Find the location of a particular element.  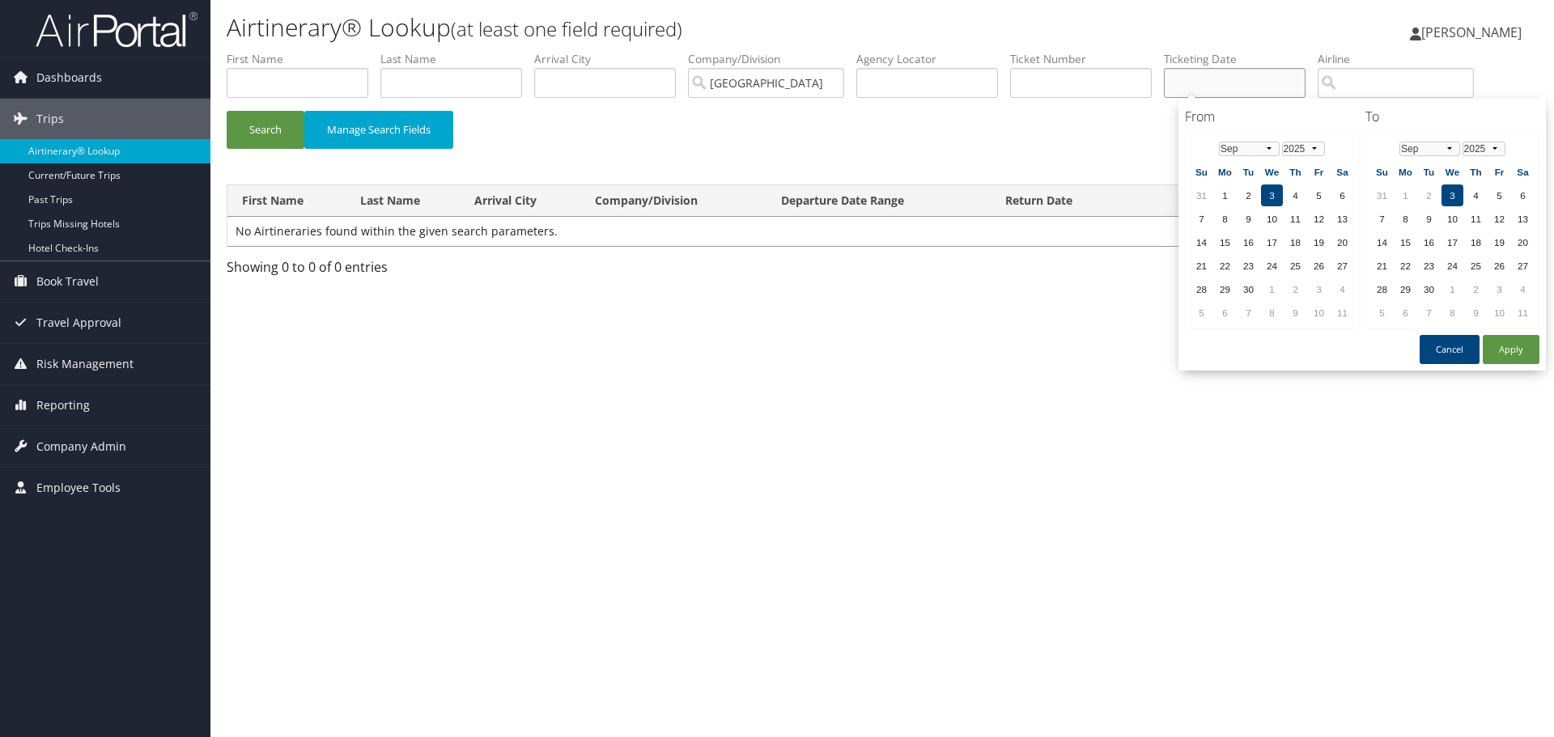

td: 27 is located at coordinates (1522, 265).